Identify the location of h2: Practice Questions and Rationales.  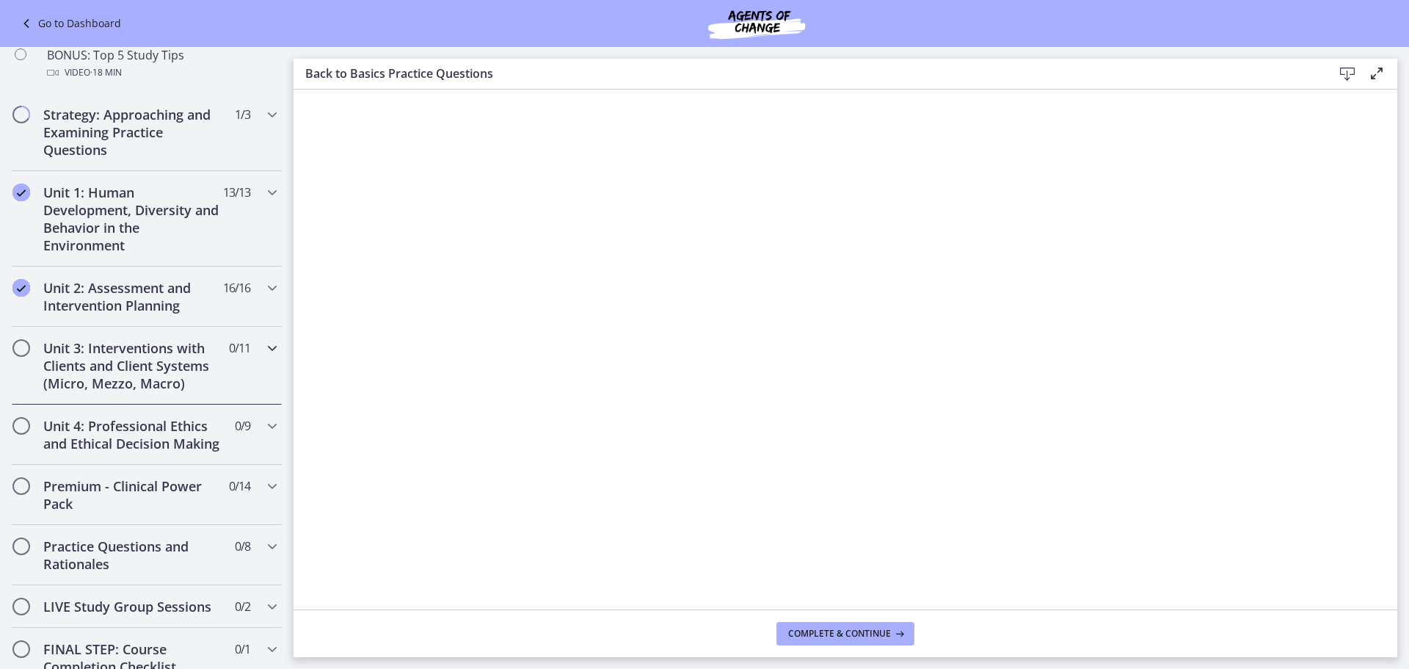
(133, 555).